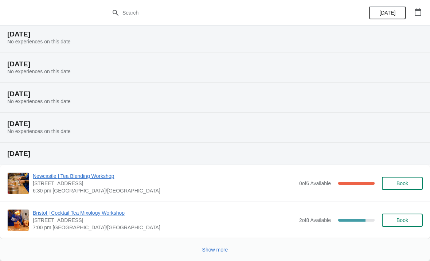 Image resolution: width=430 pixels, height=261 pixels. Describe the element at coordinates (18, 183) in the screenshot. I see `img: Newcastle | Tea Blending Workshop | 123 Grainger Street, Newcastle upon Tyne, NE1 5AE | 6:30 pm E...` at that location.